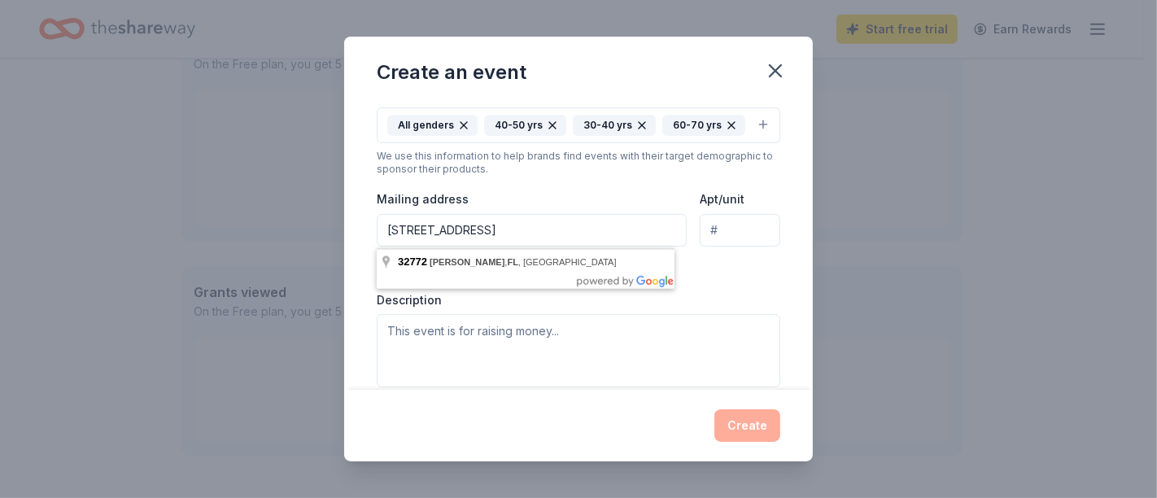 The image size is (1157, 498). I want to click on span: 32772, so click(413, 261).